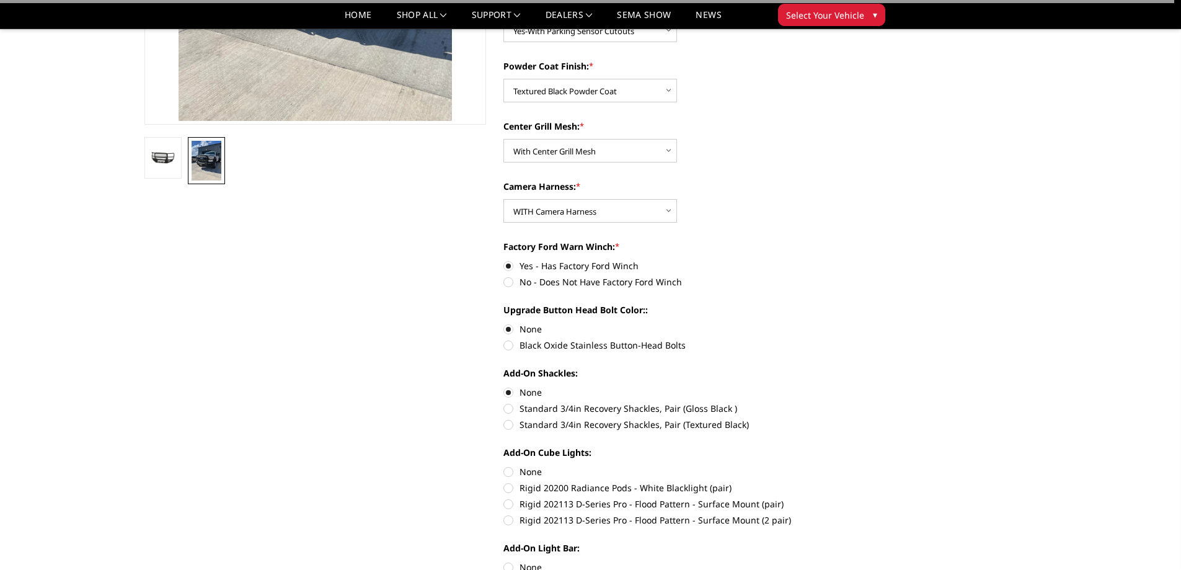 Image resolution: width=1181 pixels, height=570 pixels. What do you see at coordinates (675, 126) in the screenshot?
I see `label: Center Grill Mesh:` at bounding box center [675, 126].